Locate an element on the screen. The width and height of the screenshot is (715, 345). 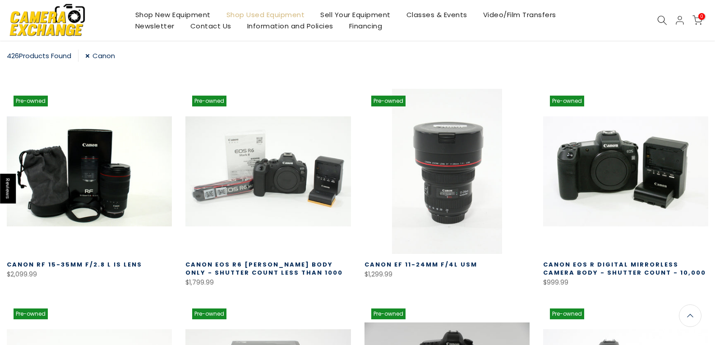
a: Shop New Equipment is located at coordinates (173, 14).